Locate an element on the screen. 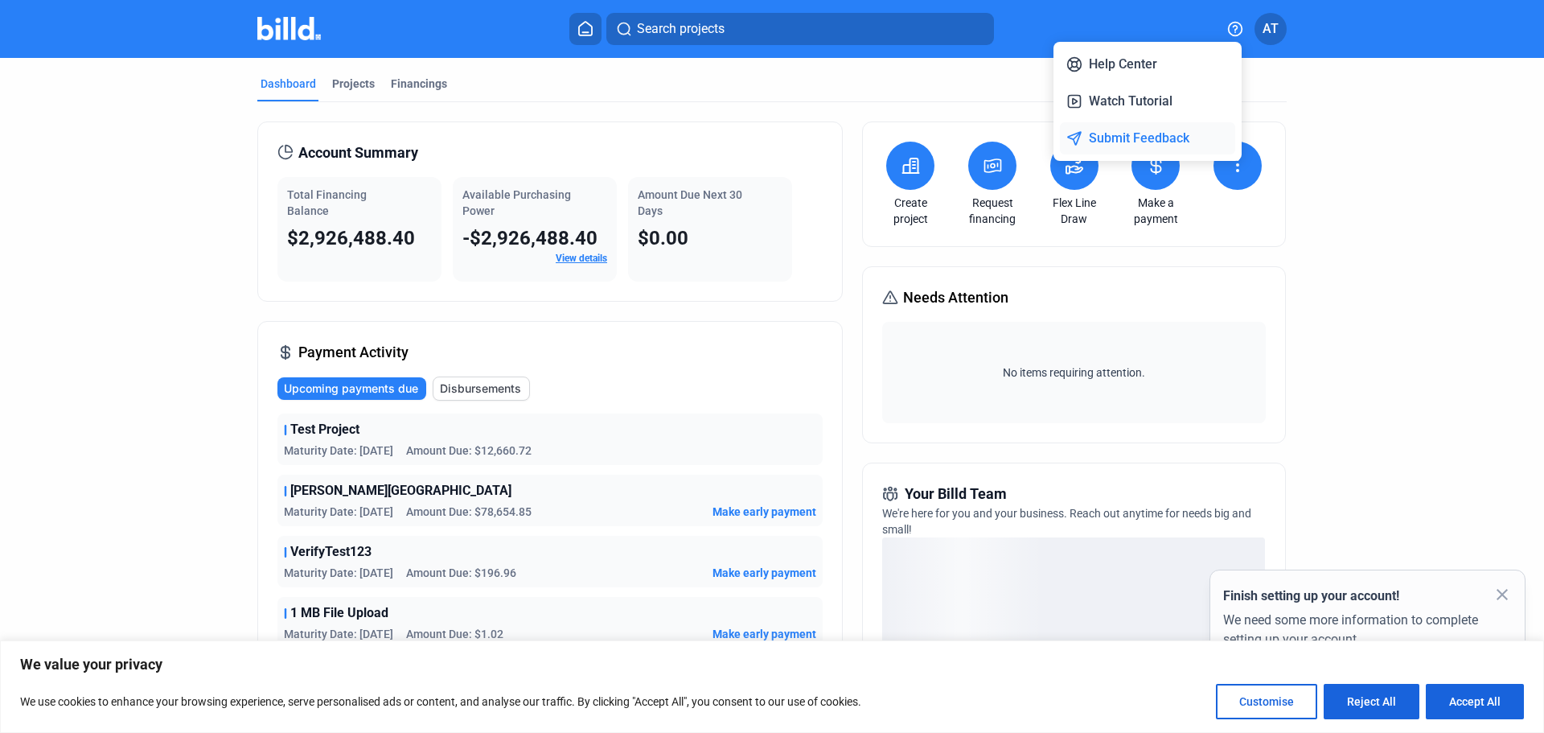 The image size is (1544, 733). button: Help Center is located at coordinates (1148, 64).